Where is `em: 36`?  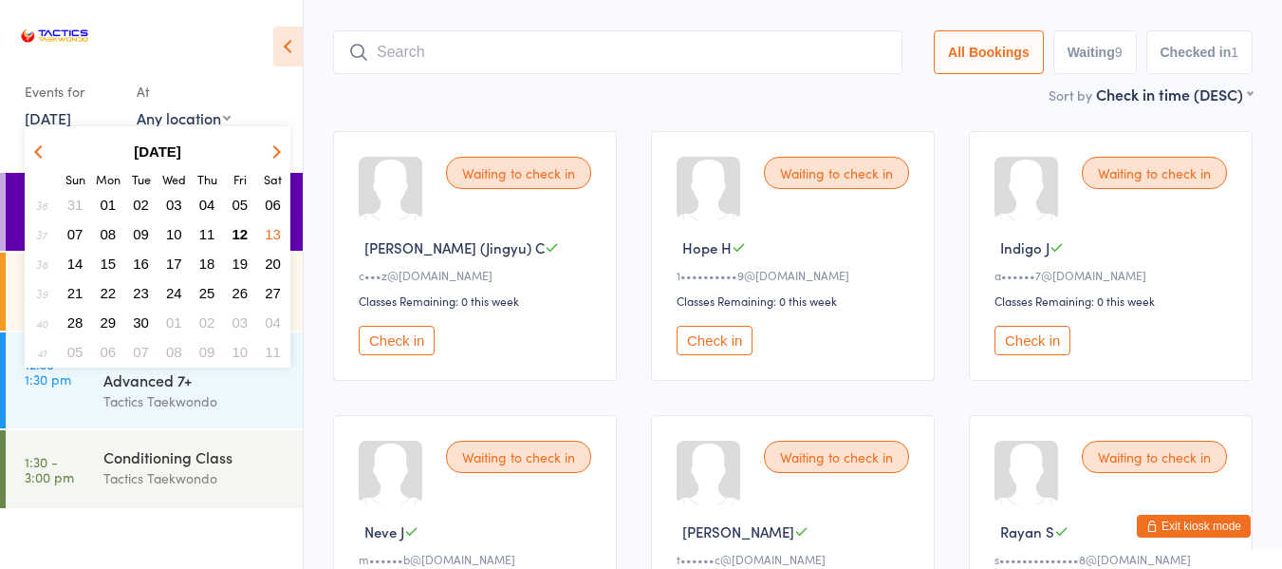 em: 36 is located at coordinates (42, 205).